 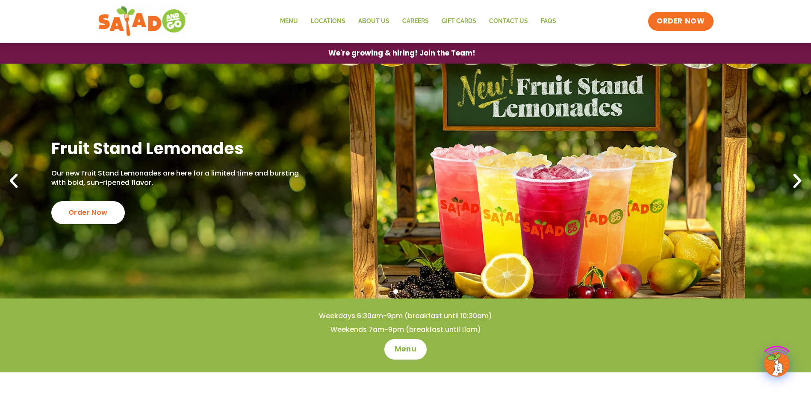 I want to click on span: Go to slide 3, so click(x=415, y=292).